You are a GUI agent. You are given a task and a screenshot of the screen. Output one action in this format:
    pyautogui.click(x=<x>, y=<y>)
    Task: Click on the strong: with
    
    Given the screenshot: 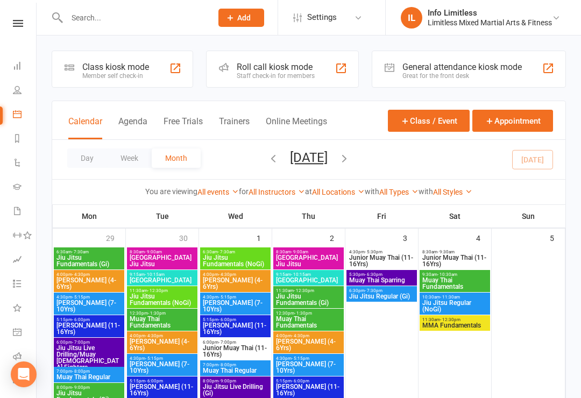 What is the action you would take?
    pyautogui.click(x=426, y=192)
    